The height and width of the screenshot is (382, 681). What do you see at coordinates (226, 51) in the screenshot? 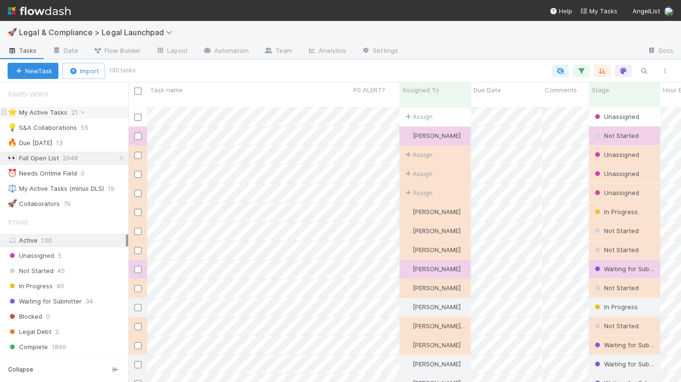
I see `a: Automation` at bounding box center [226, 51].